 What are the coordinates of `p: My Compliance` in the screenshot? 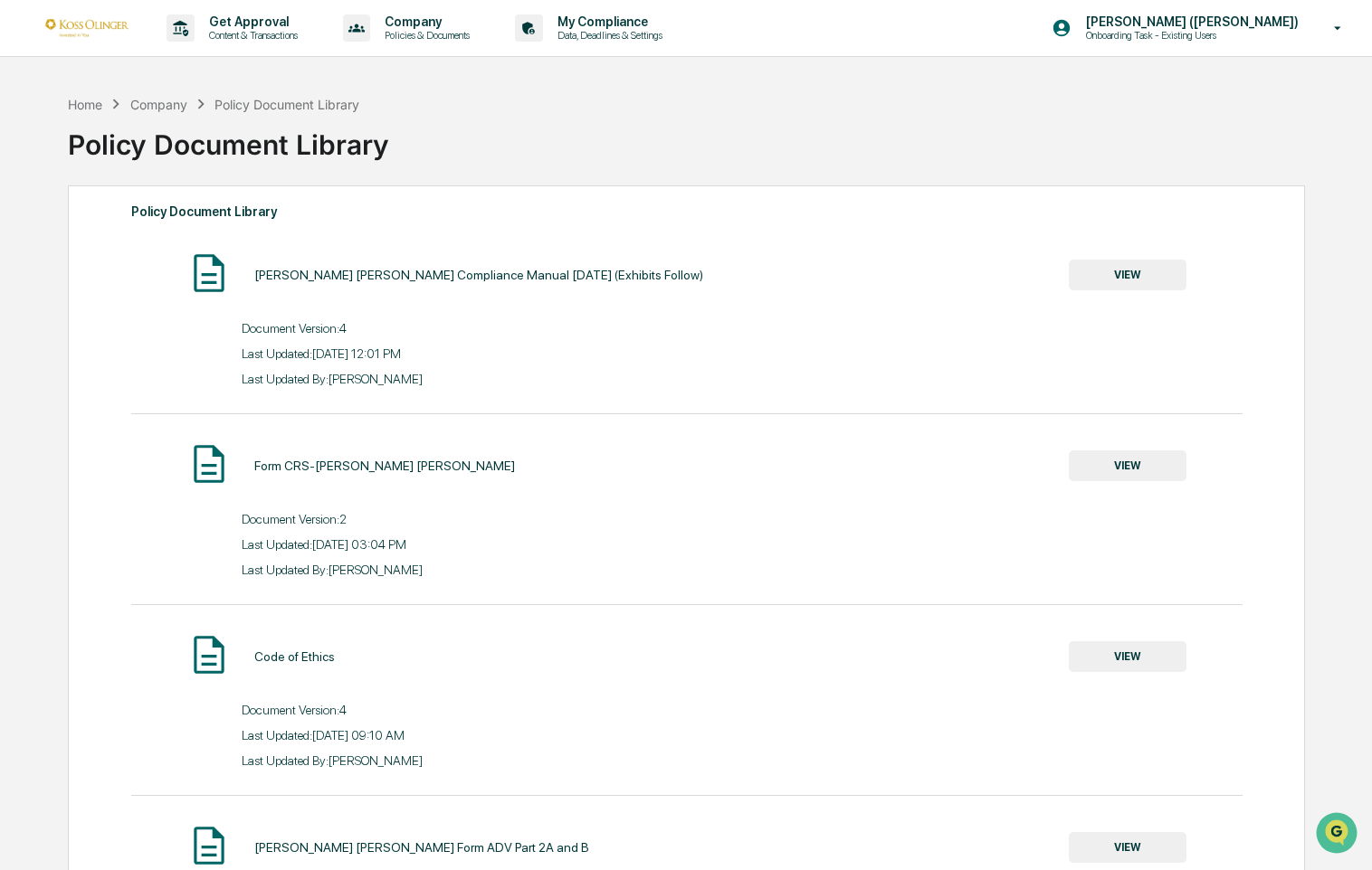 It's located at (607, 22).